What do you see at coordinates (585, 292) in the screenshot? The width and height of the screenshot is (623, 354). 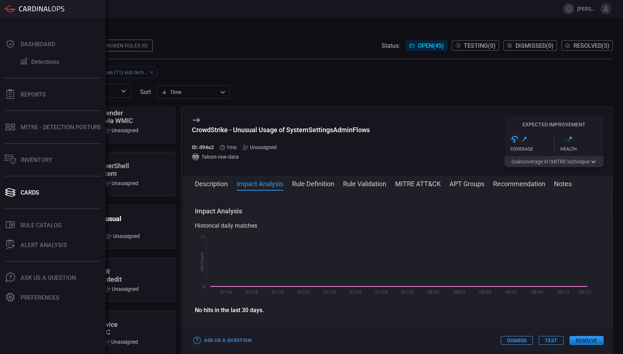 I see `text: 08/13` at bounding box center [585, 292].